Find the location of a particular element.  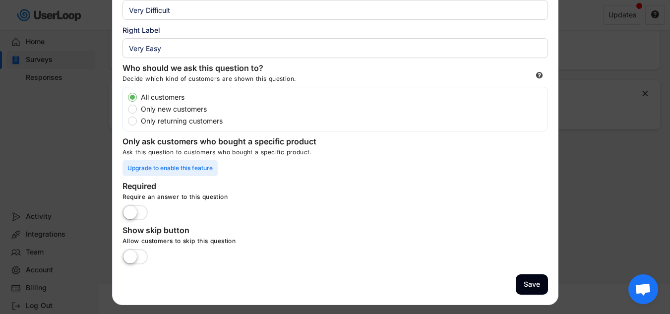

div: Required is located at coordinates (222, 187).